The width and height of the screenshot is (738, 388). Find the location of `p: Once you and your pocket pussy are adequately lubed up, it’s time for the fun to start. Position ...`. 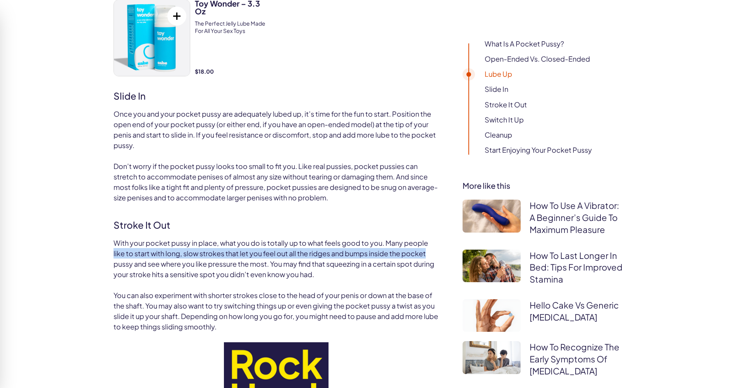

p: Once you and your pocket pussy are adequately lubed up, it’s time for the fun to start. Position ... is located at coordinates (276, 129).